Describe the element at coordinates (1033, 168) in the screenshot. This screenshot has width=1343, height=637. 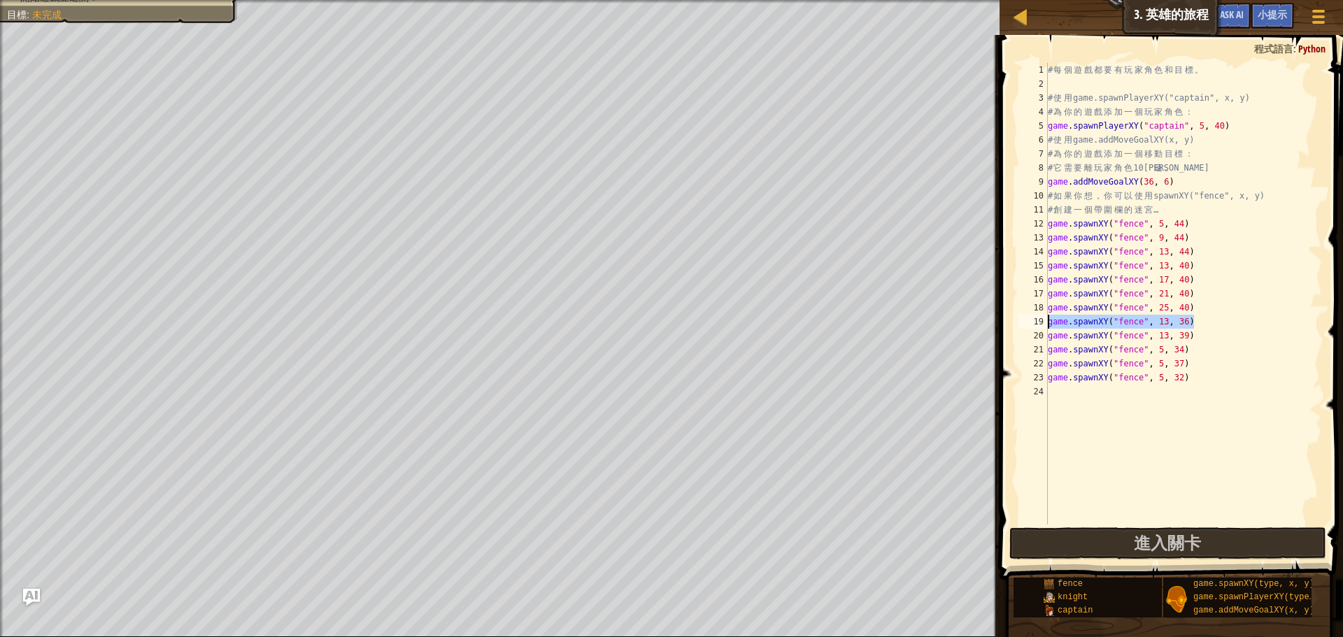
I see `div: 8` at that location.